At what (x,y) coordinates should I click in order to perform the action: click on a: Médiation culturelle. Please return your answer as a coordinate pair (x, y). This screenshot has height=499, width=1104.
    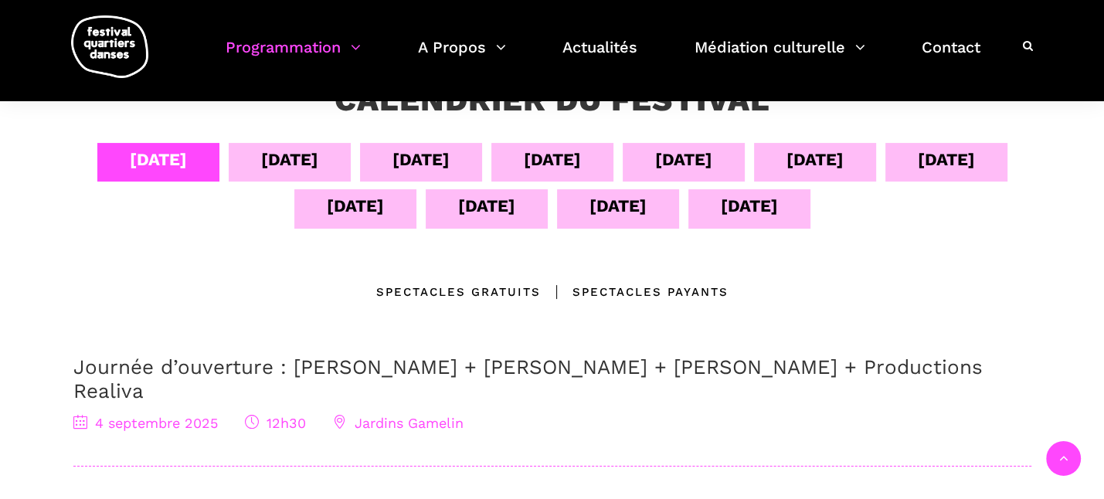
    Looking at the image, I should click on (779, 56).